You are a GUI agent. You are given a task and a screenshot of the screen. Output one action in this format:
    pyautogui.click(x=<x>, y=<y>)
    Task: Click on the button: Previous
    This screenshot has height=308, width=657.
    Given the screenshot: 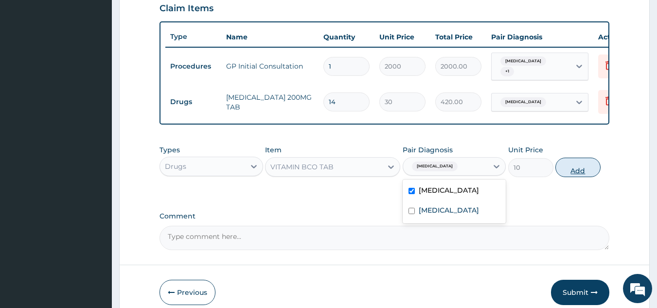 What is the action you would take?
    pyautogui.click(x=187, y=292)
    